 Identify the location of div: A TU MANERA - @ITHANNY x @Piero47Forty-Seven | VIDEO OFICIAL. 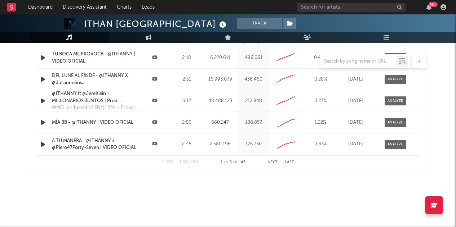
(94, 144).